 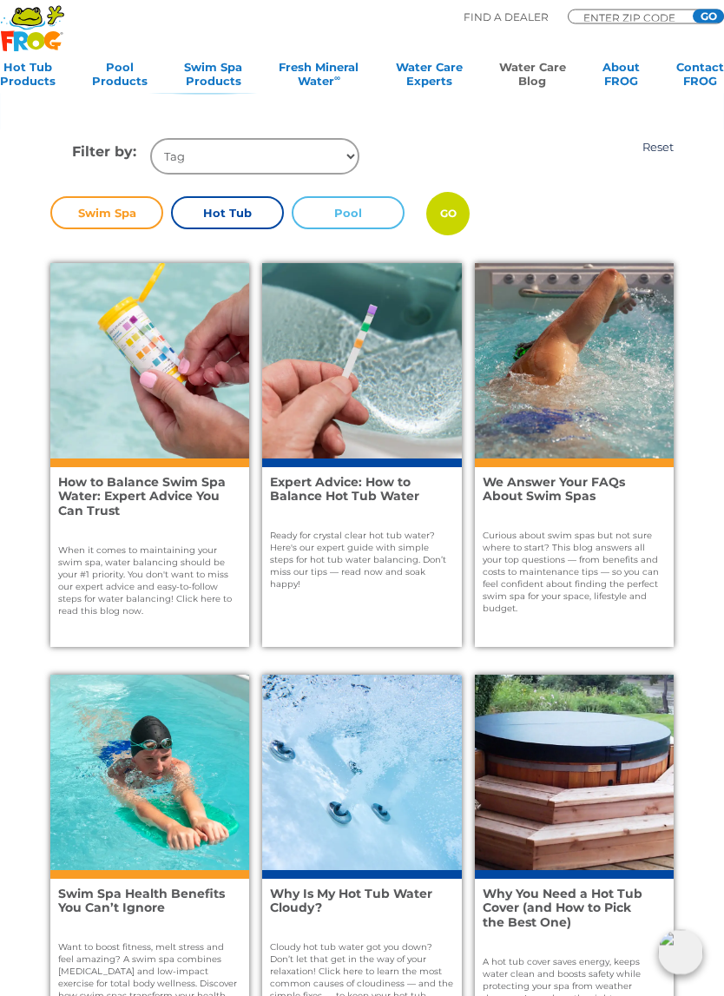 What do you see at coordinates (634, 17) in the screenshot?
I see `input: Zip Code Form` at bounding box center [634, 17].